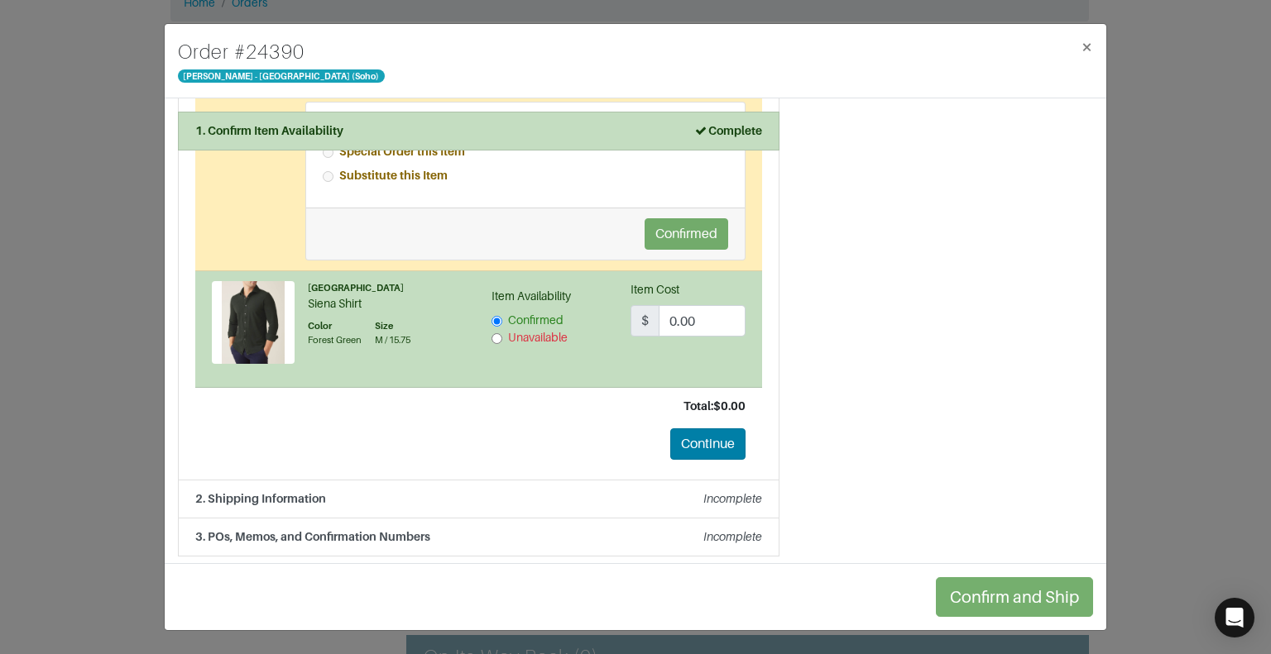  Describe the element at coordinates (535, 320) in the screenshot. I see `span: Confirmed` at that location.